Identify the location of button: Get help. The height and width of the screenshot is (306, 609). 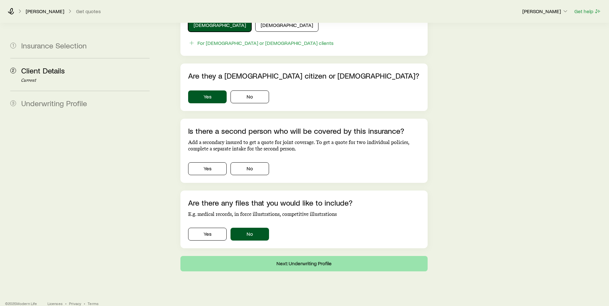
(588, 11).